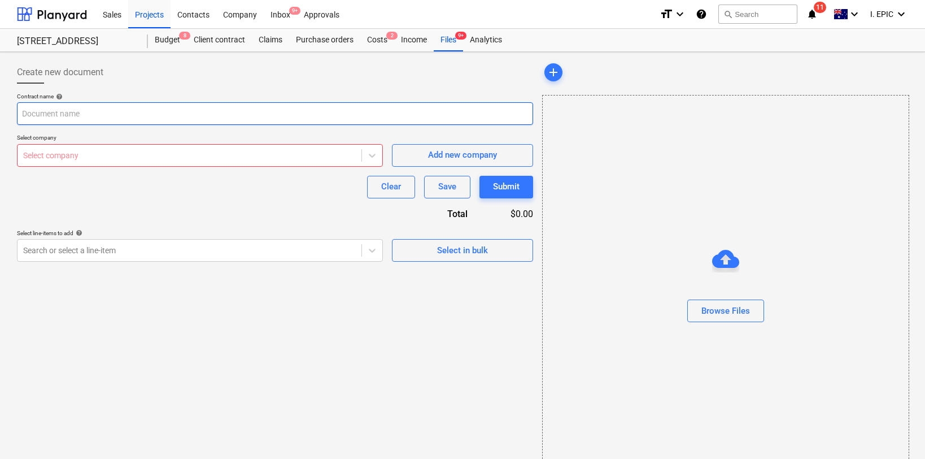 The width and height of the screenshot is (925, 459). I want to click on span: Create new document, so click(60, 72).